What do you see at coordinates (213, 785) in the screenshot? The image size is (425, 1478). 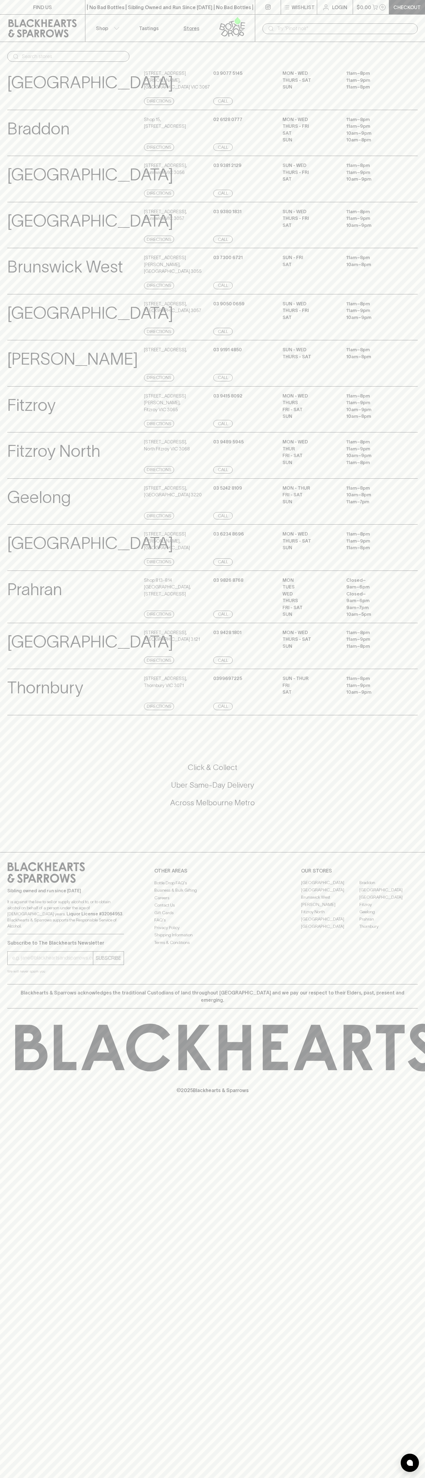 I see `h5: Uber Same-Day Delivery` at bounding box center [213, 785].